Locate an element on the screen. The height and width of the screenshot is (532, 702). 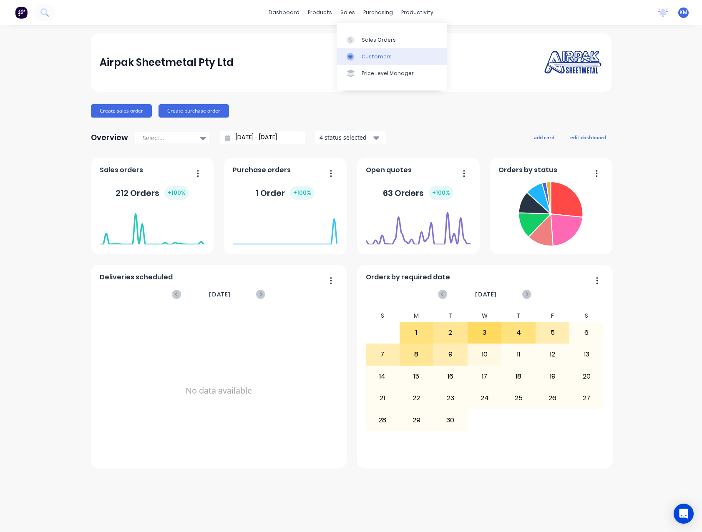
div: No data available is located at coordinates (218, 391).